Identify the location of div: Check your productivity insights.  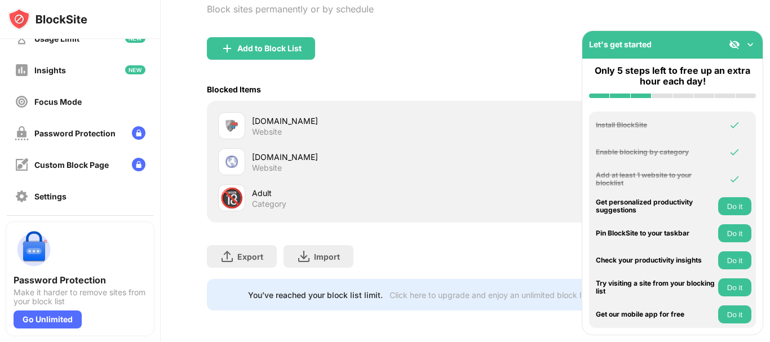
(655, 260).